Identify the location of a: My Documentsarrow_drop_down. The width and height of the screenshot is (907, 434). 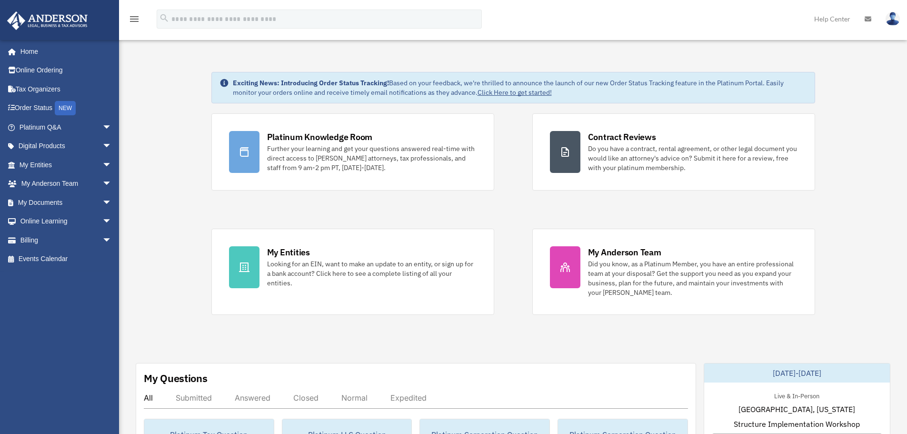
(66, 202).